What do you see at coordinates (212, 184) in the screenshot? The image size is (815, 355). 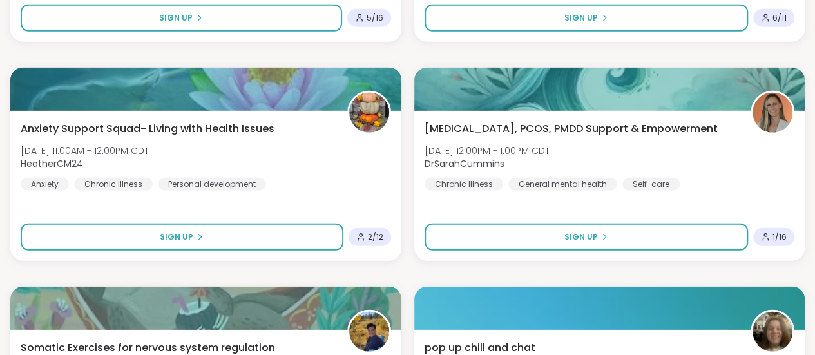 I see `div: Personal development` at bounding box center [212, 184].